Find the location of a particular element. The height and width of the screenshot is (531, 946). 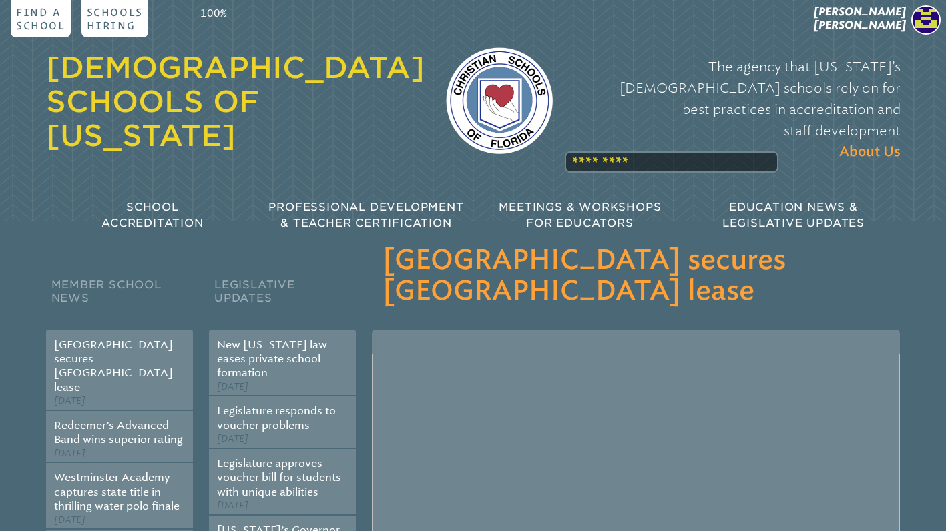

span: Meetings & Workshops for Educators is located at coordinates (580, 215).